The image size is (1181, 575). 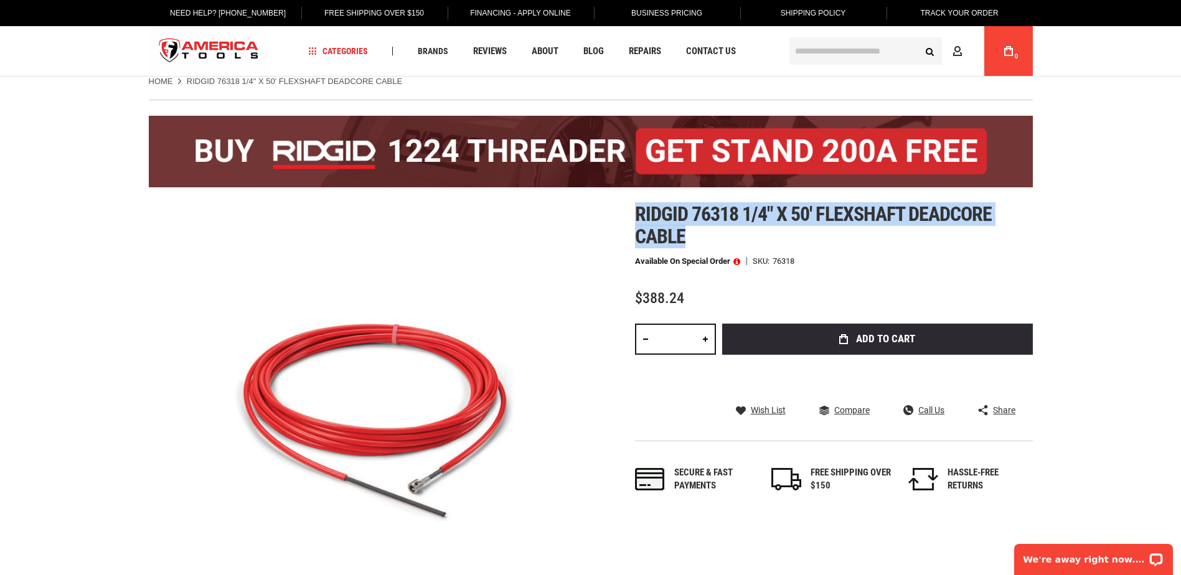 I want to click on span: Categories, so click(x=338, y=51).